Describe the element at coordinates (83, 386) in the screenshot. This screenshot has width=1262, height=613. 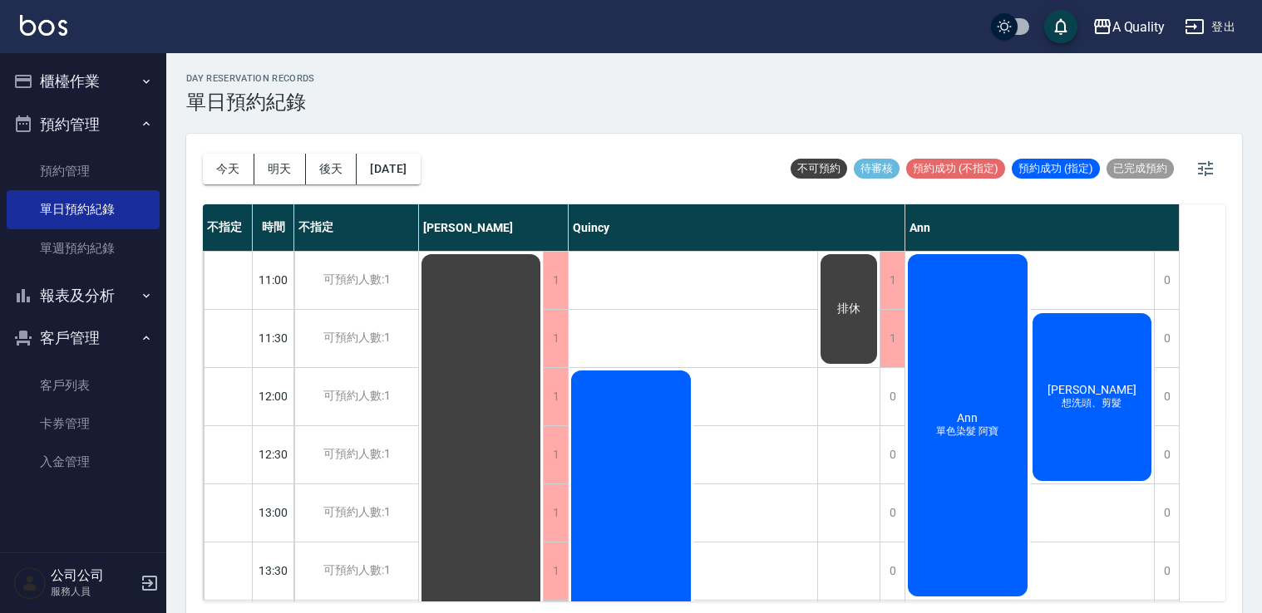
I see `a: 客戶列表` at that location.